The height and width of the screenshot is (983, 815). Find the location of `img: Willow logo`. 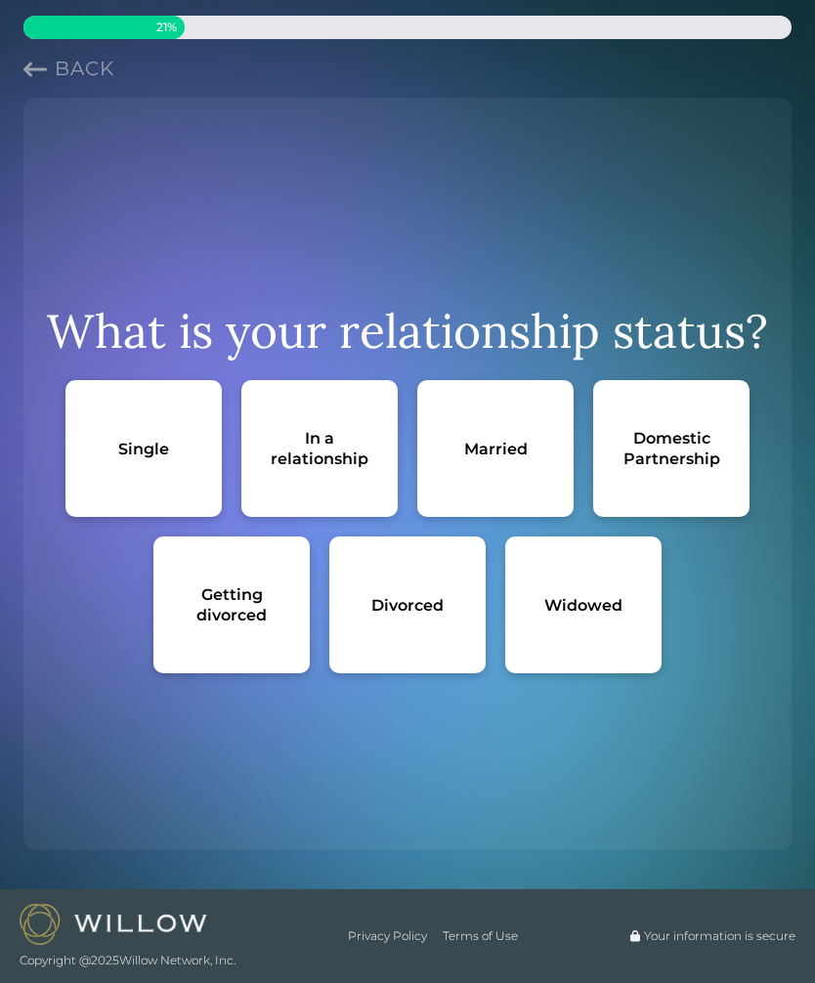

img: Willow logo is located at coordinates (113, 923).